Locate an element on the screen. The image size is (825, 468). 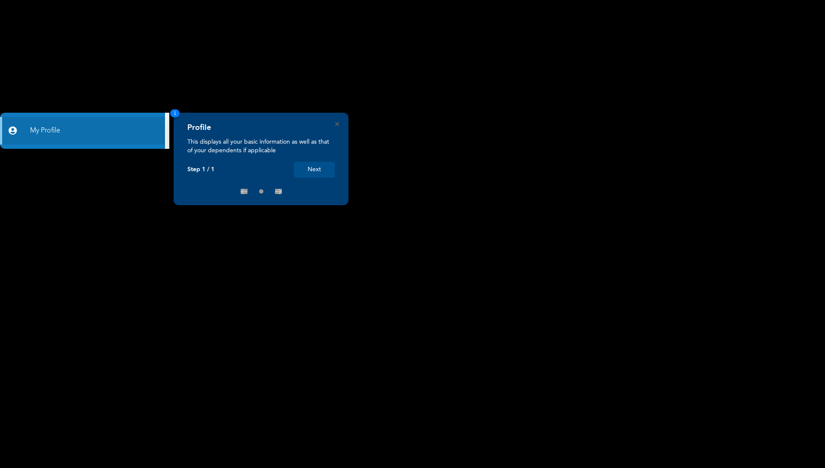
span: 1 is located at coordinates (175, 113).